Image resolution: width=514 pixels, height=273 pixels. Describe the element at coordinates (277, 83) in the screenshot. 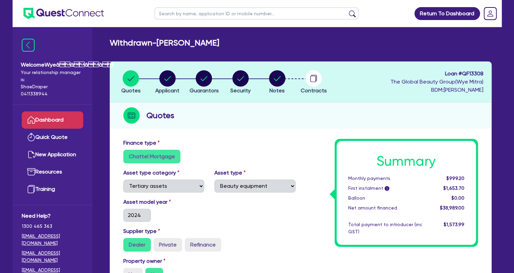

I see `button: Notes` at that location.